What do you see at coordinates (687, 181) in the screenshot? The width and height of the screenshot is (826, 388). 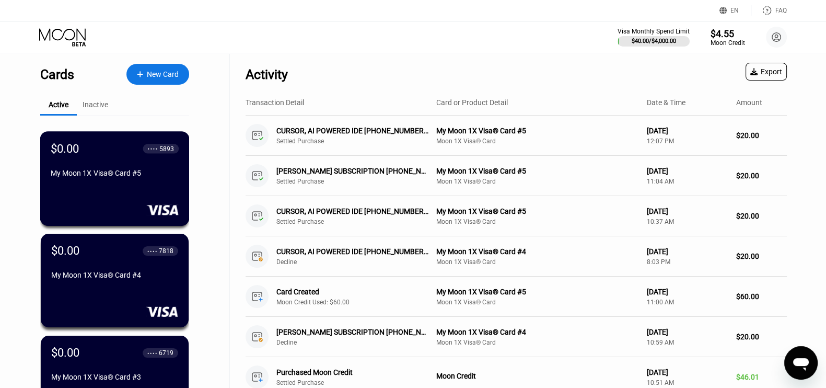 I see `div: 11:04 AM` at bounding box center [687, 181].